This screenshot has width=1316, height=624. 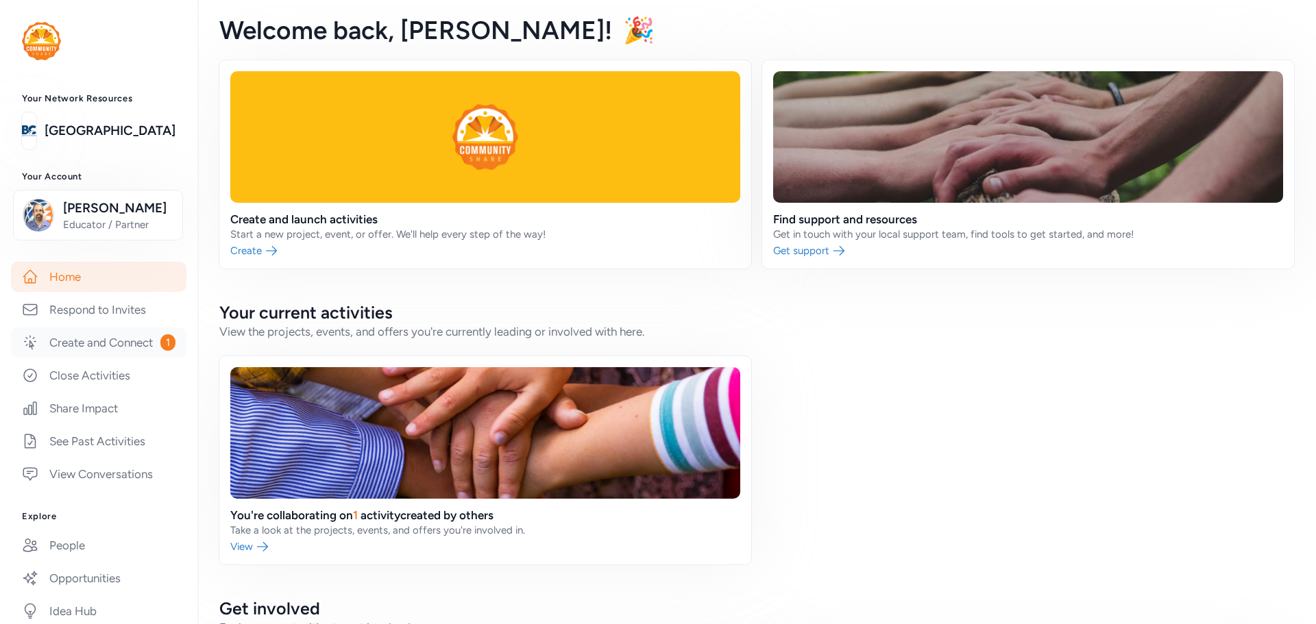 I want to click on div: View the projects, events, and offers you're currently leading or involved with here., so click(x=757, y=332).